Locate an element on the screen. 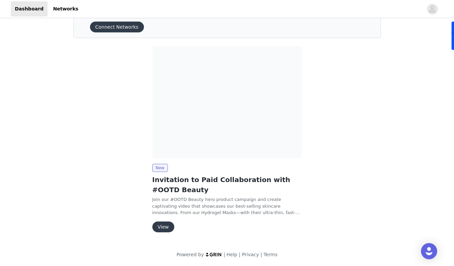 The width and height of the screenshot is (454, 266). a: Terms is located at coordinates (270, 254).